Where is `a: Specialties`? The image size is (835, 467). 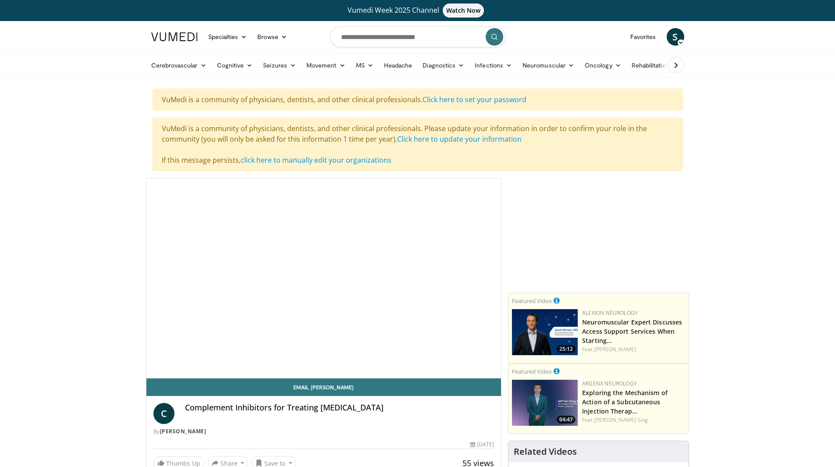 a: Specialties is located at coordinates (228, 37).